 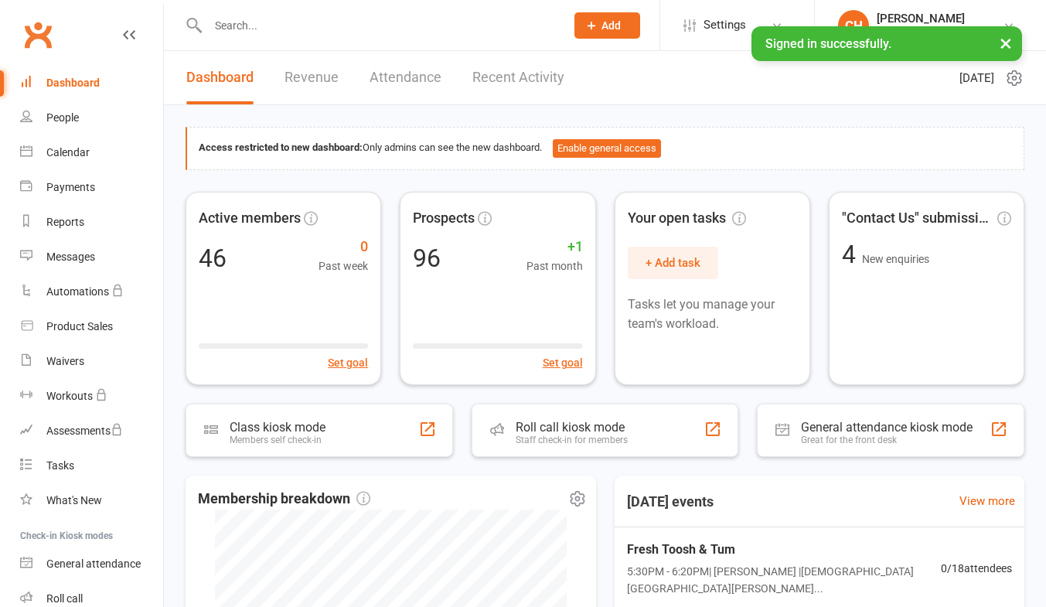 I want to click on div: CH, so click(x=854, y=26).